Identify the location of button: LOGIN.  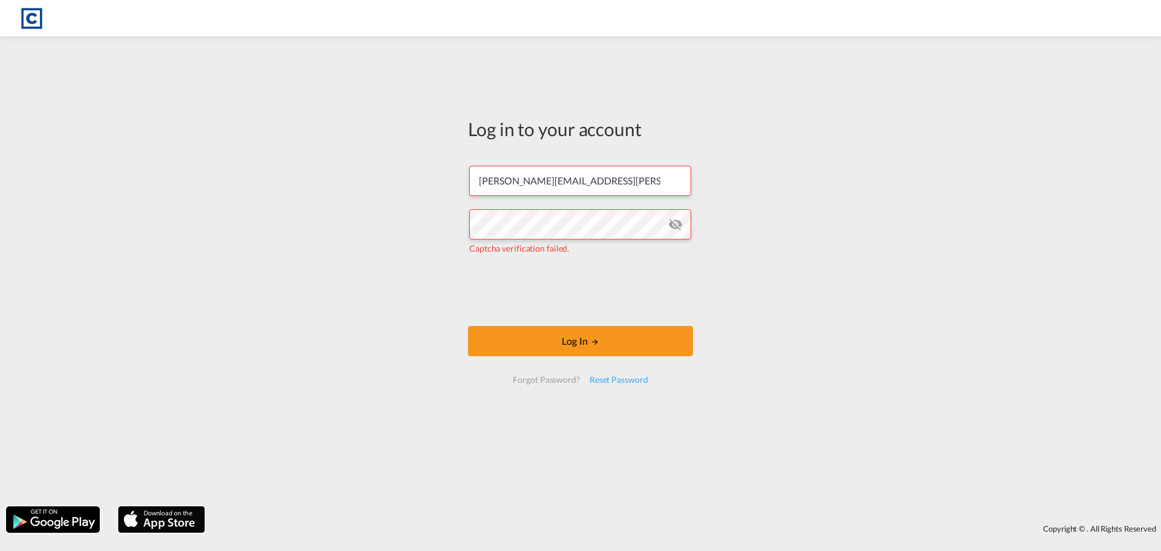
(580, 341).